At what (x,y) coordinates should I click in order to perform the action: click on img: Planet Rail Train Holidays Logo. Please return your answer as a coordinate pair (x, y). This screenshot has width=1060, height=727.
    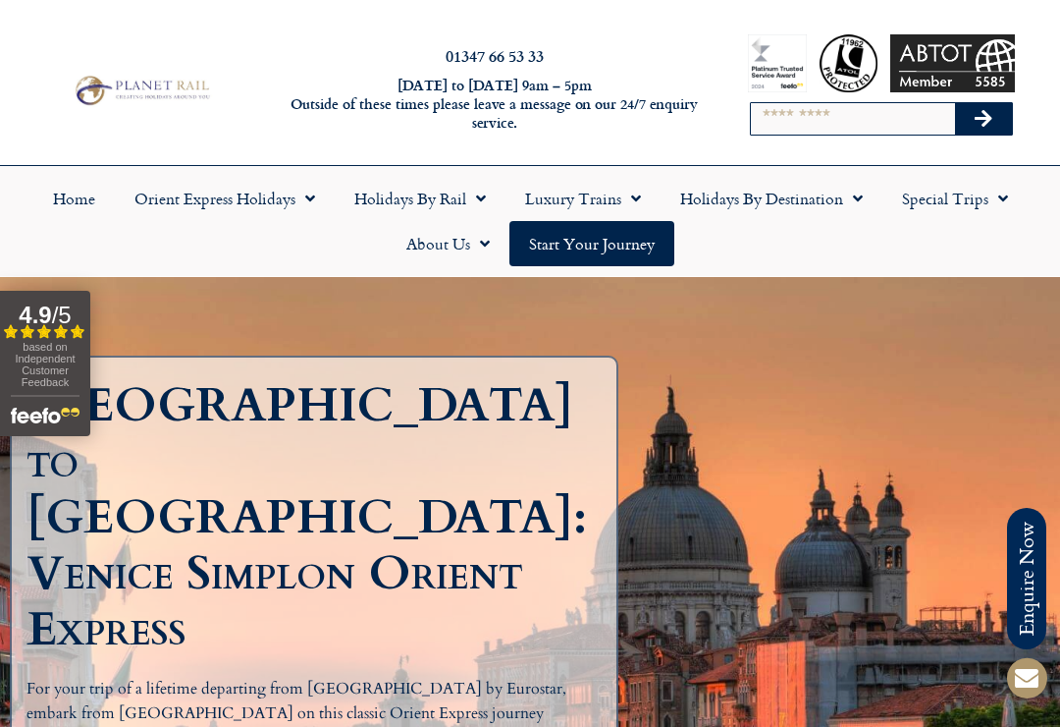
    Looking at the image, I should click on (141, 90).